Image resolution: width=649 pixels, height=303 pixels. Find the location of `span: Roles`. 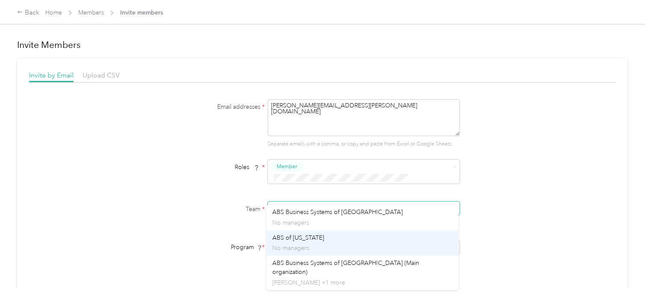

span: Roles is located at coordinates (247, 167).